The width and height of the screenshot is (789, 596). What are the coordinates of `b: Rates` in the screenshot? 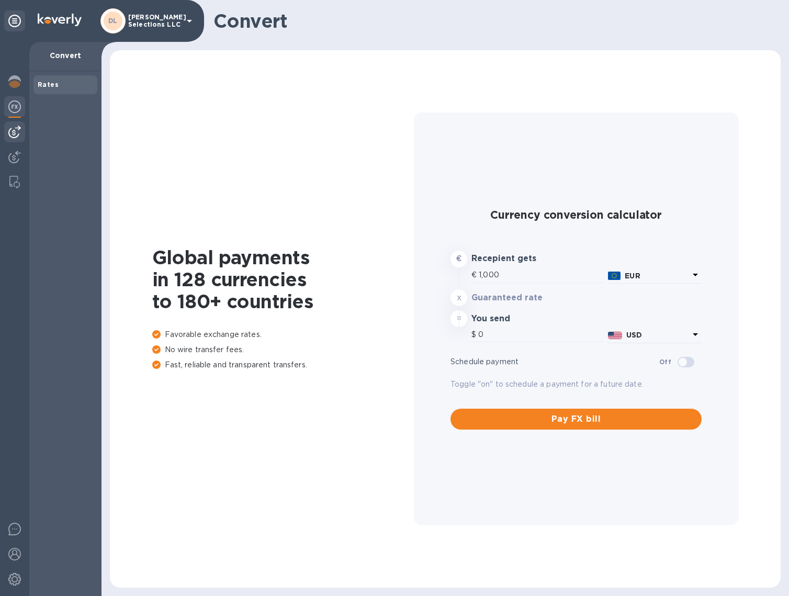 It's located at (48, 84).